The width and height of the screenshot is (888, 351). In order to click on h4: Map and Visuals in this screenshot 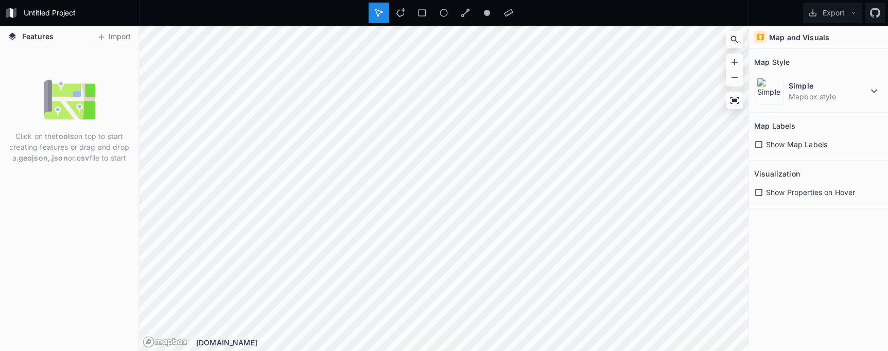, I will do `click(799, 37)`.